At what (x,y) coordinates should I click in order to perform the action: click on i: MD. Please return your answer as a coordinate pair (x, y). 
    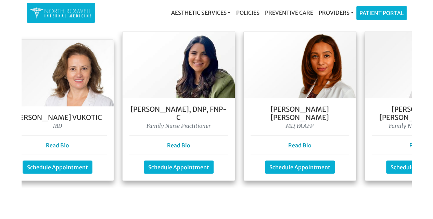
    Looking at the image, I should click on (58, 126).